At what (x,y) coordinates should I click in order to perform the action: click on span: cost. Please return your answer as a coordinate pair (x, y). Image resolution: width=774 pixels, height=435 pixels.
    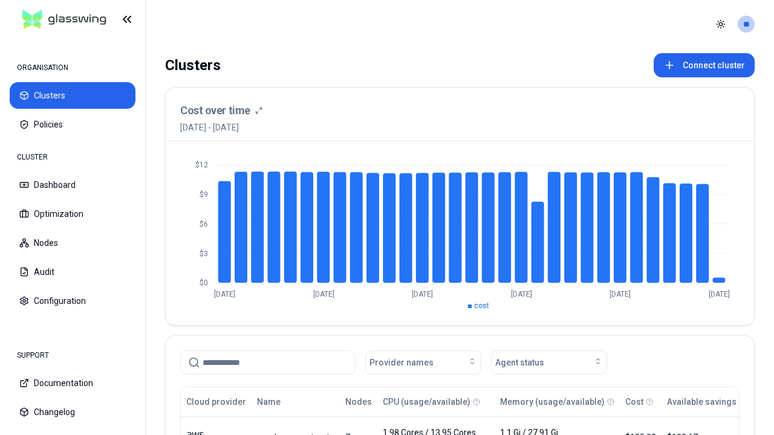
    Looking at the image, I should click on (481, 306).